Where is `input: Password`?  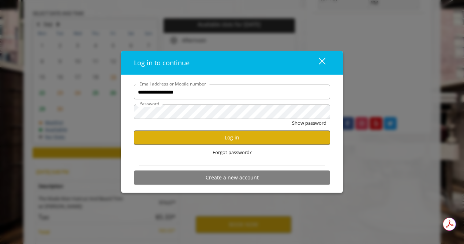 input: Password is located at coordinates (232, 112).